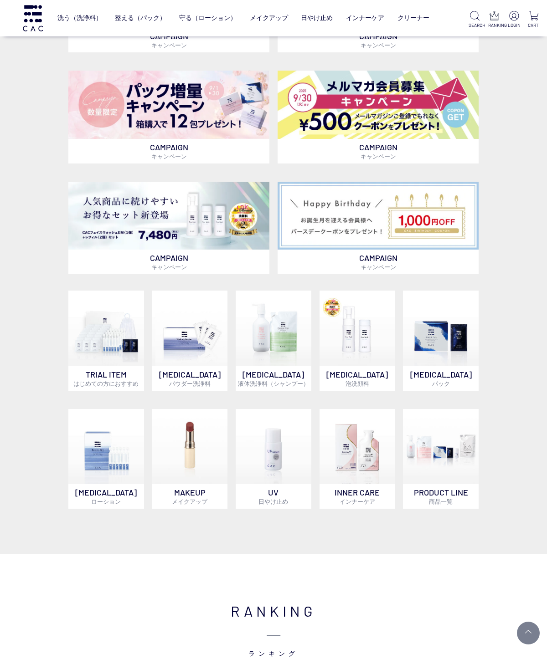 This screenshot has height=659, width=547. What do you see at coordinates (378, 228) in the screenshot?
I see `a: バースデークーポン バースデークーポン CAMPAIGNキャンペーン` at bounding box center [378, 228].